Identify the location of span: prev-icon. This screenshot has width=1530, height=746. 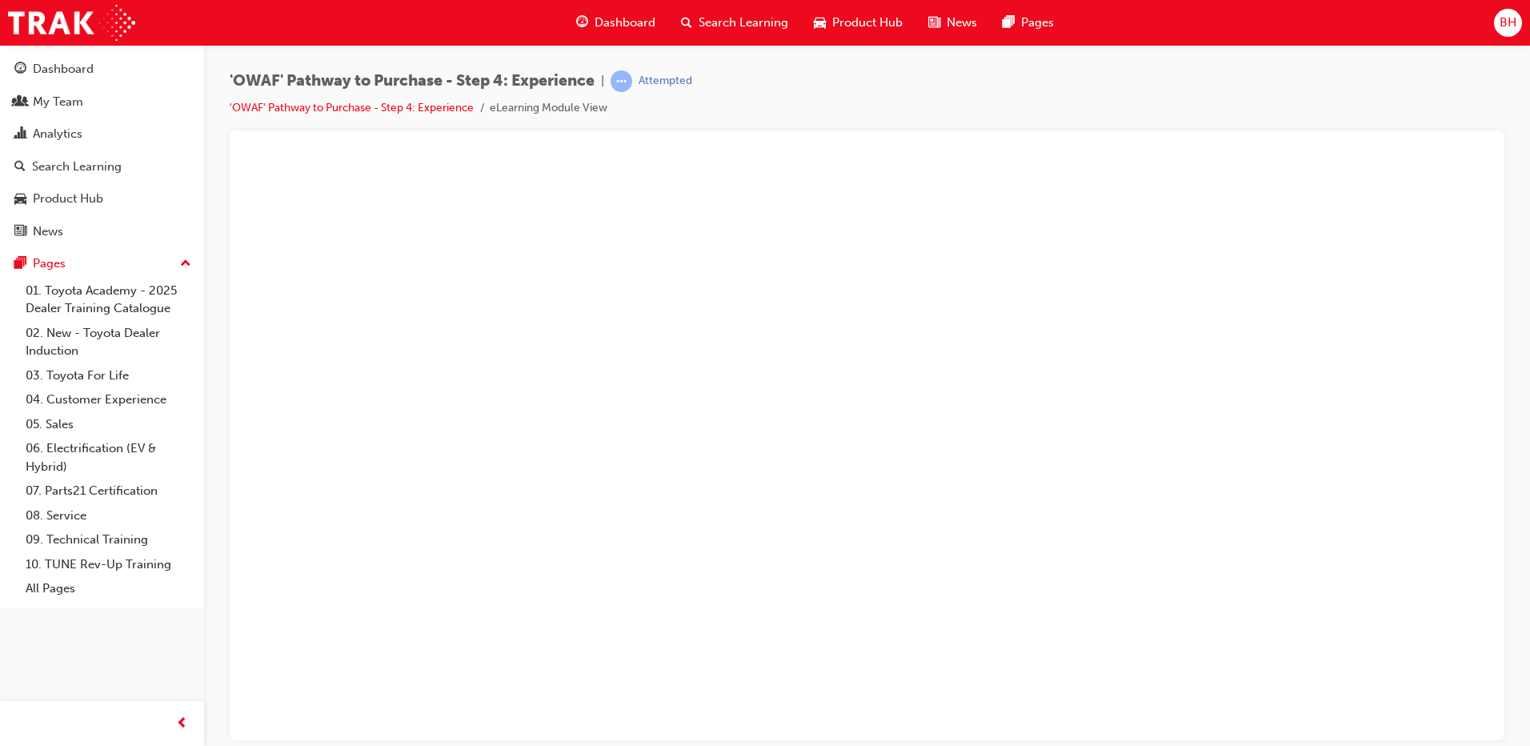
(182, 723).